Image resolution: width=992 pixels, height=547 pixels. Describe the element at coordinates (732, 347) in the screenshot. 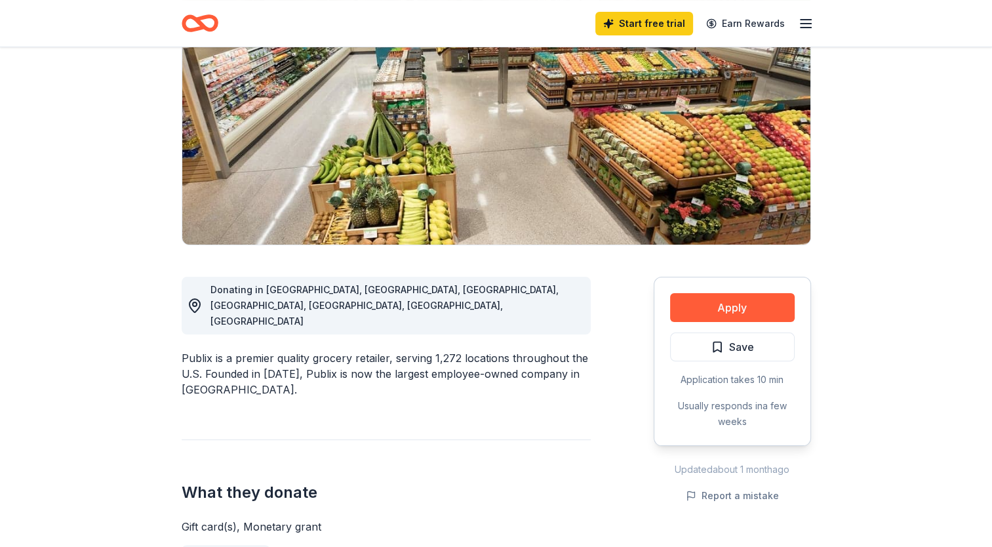

I see `button: Save` at that location.